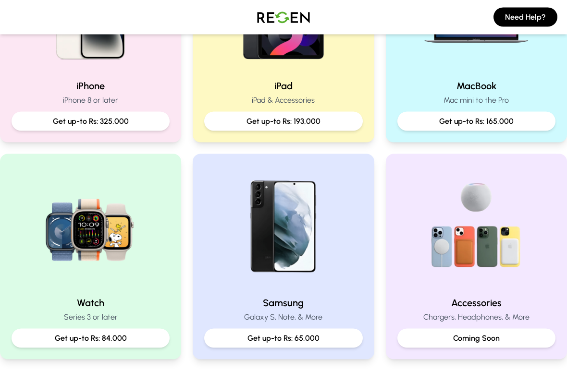  What do you see at coordinates (476, 227) in the screenshot?
I see `img: Accessories` at bounding box center [476, 227].